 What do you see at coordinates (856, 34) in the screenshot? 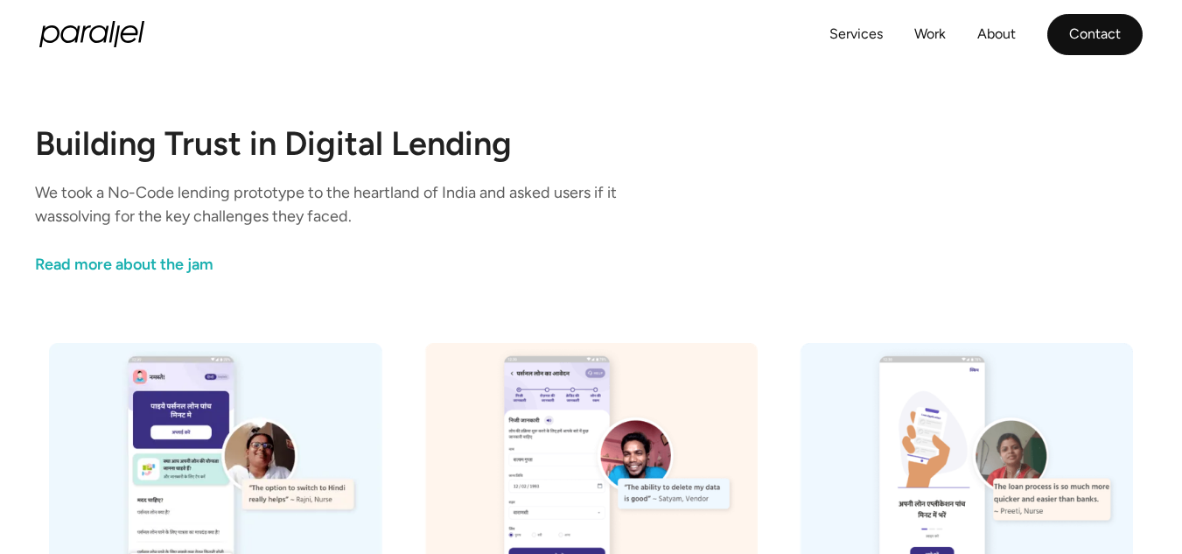
I see `a: Services` at bounding box center [856, 34].